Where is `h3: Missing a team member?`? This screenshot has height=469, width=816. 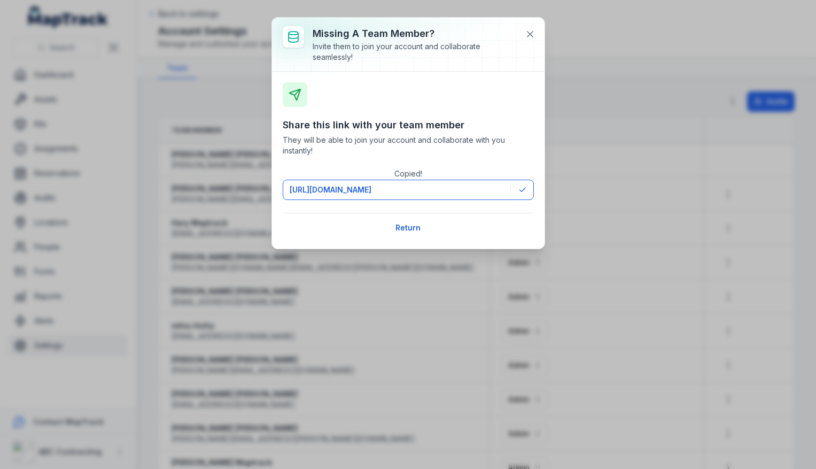 h3: Missing a team member? is located at coordinates (415, 34).